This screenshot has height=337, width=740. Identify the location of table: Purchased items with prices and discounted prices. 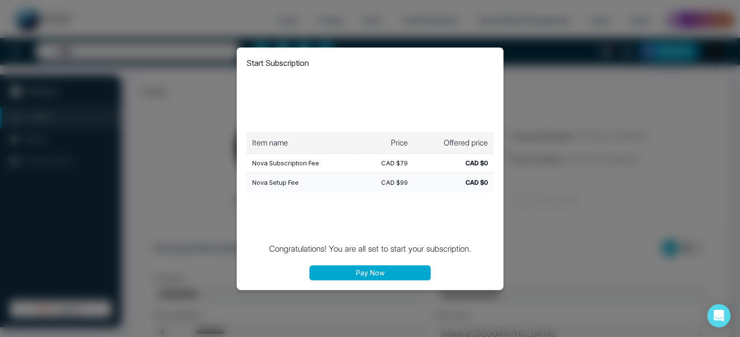
(370, 162).